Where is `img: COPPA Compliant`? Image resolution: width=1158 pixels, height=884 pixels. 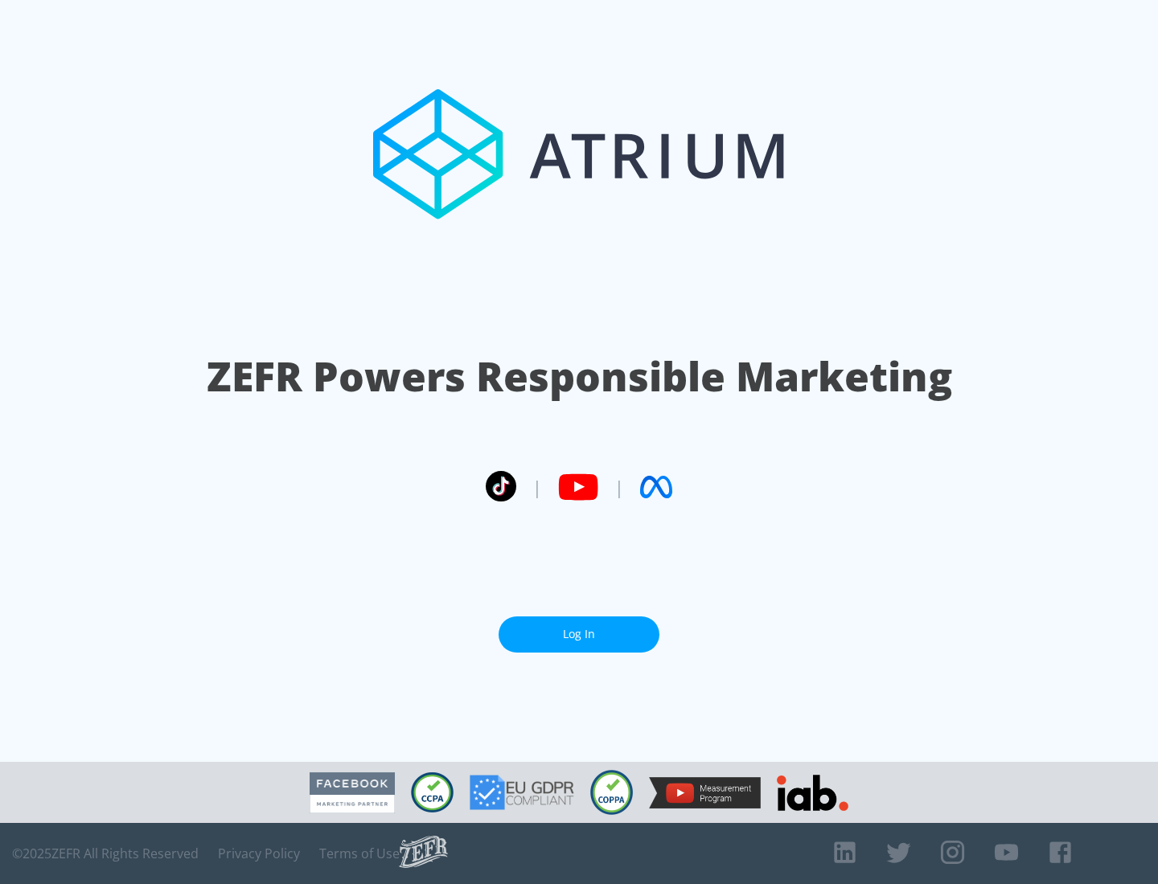
img: COPPA Compliant is located at coordinates (611, 793).